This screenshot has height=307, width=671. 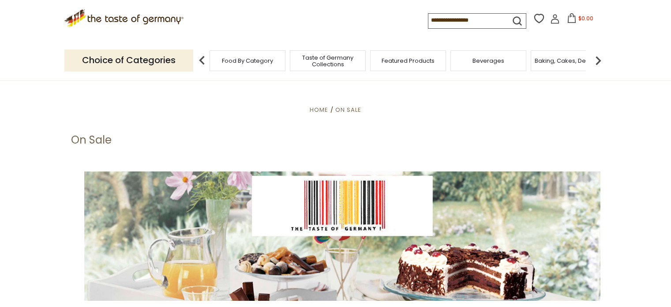 What do you see at coordinates (319, 109) in the screenshot?
I see `span: Home` at bounding box center [319, 109].